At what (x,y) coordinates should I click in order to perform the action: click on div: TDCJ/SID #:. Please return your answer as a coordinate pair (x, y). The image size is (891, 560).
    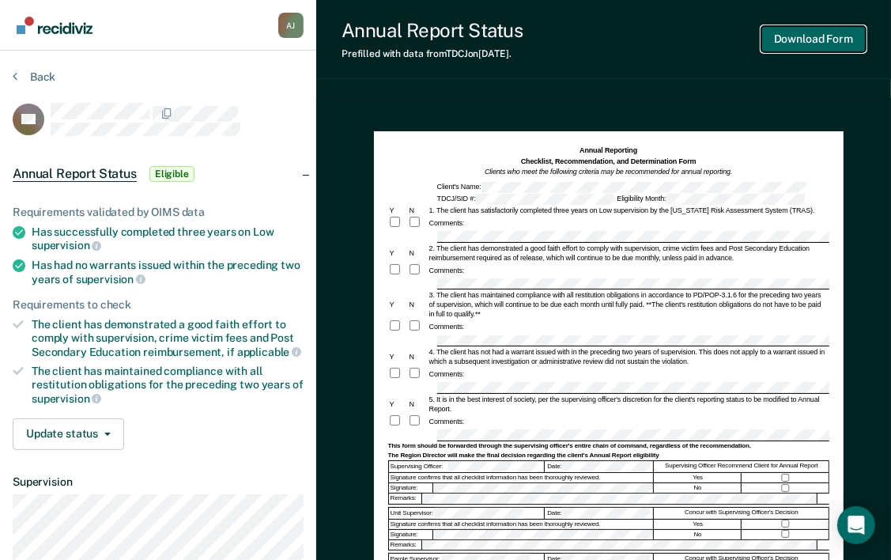
    Looking at the image, I should click on (526, 199).